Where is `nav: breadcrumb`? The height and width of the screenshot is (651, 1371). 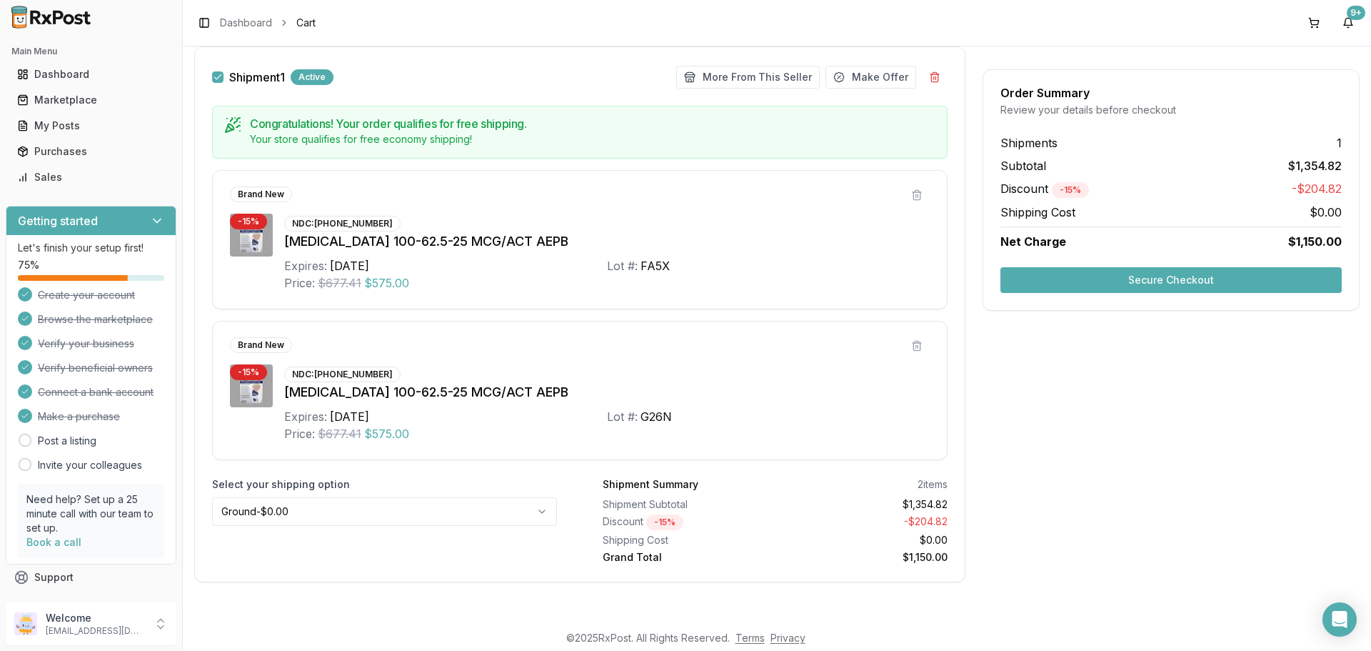
nav: breadcrumb is located at coordinates (268, 23).